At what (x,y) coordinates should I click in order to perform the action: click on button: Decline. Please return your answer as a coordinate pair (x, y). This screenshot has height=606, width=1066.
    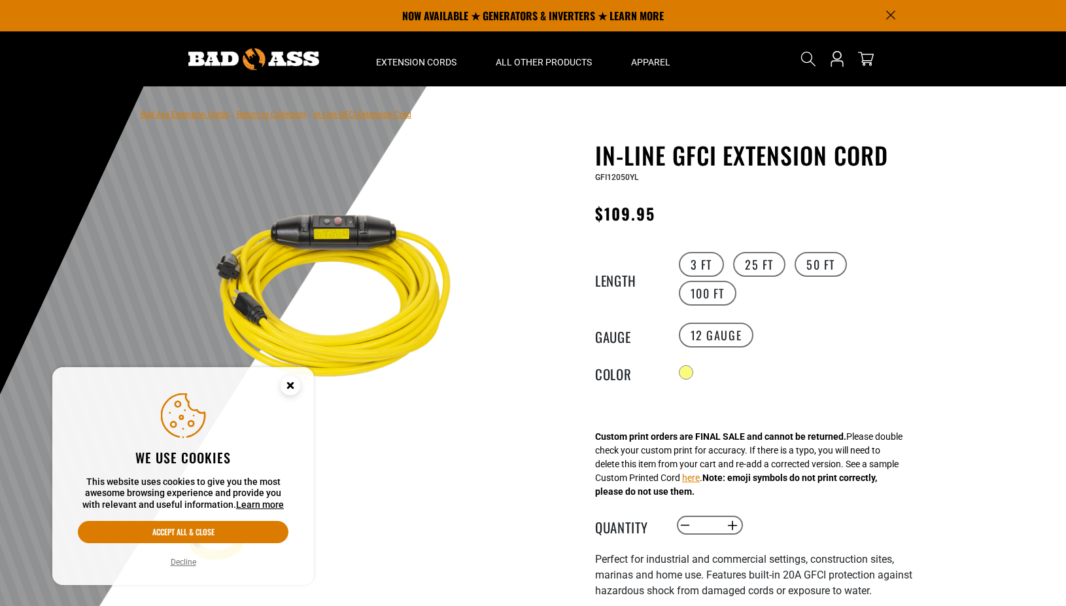
    Looking at the image, I should click on (183, 562).